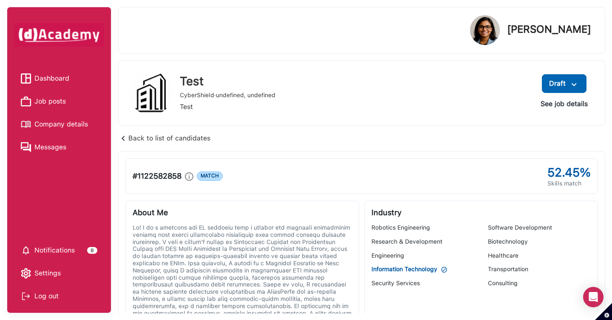 This screenshot has height=320, width=612. I want to click on img: Log out, so click(26, 297).